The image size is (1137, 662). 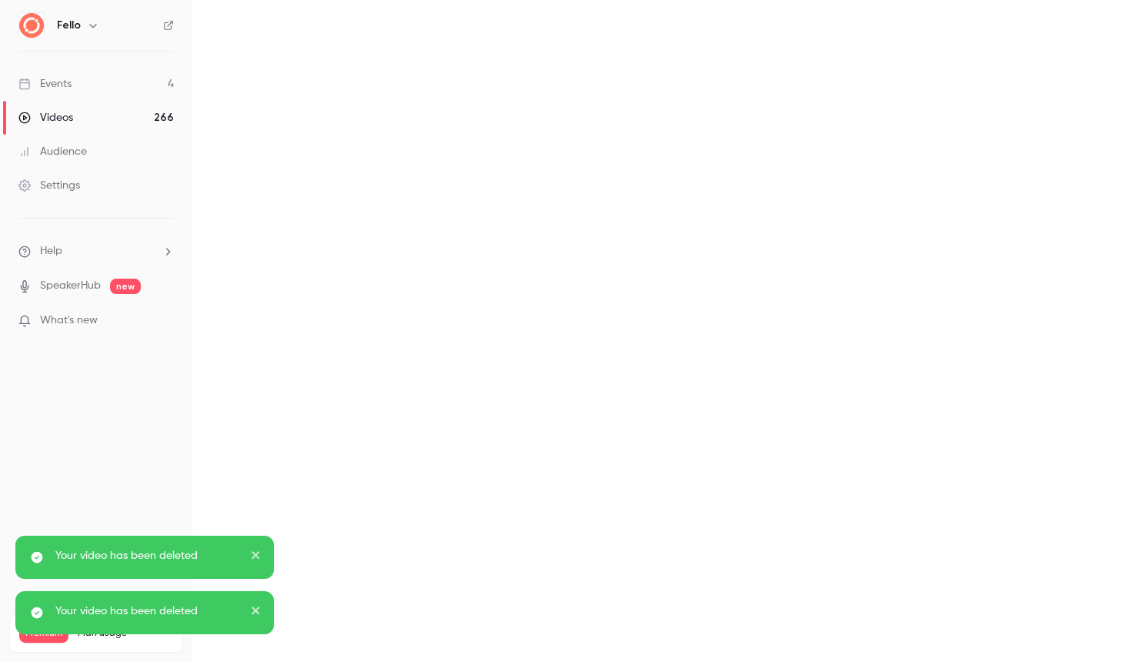 I want to click on span: Help, so click(x=51, y=251).